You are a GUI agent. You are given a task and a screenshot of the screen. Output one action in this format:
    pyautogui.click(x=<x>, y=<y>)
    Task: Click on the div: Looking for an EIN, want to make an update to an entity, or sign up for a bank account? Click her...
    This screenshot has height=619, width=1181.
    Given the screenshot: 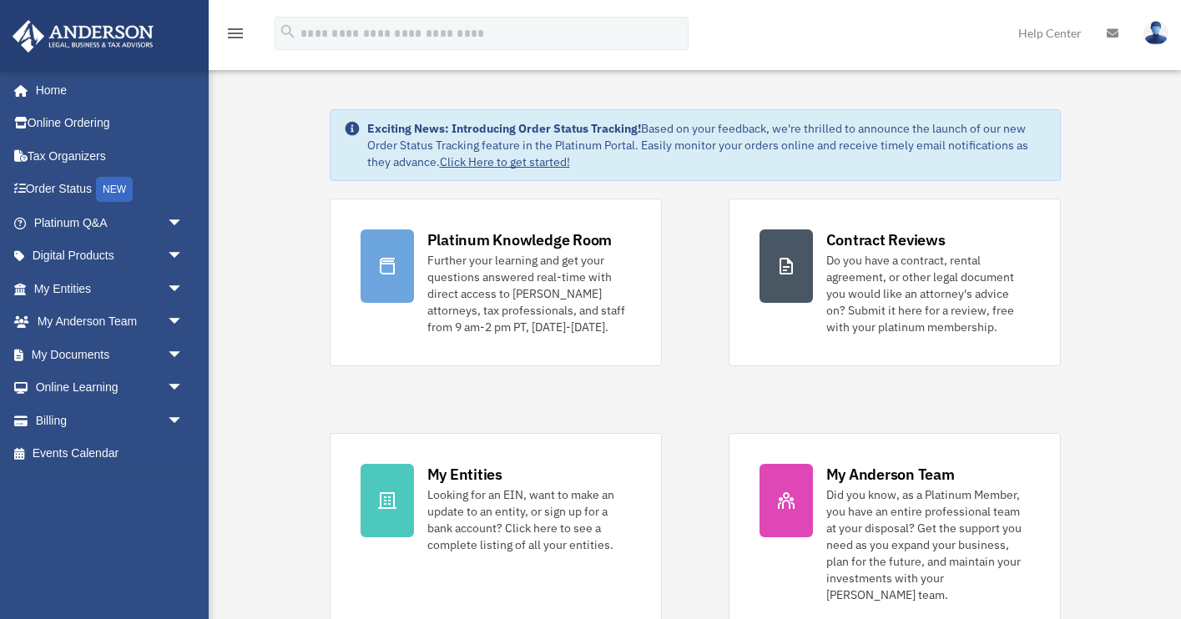 What is the action you would take?
    pyautogui.click(x=529, y=520)
    